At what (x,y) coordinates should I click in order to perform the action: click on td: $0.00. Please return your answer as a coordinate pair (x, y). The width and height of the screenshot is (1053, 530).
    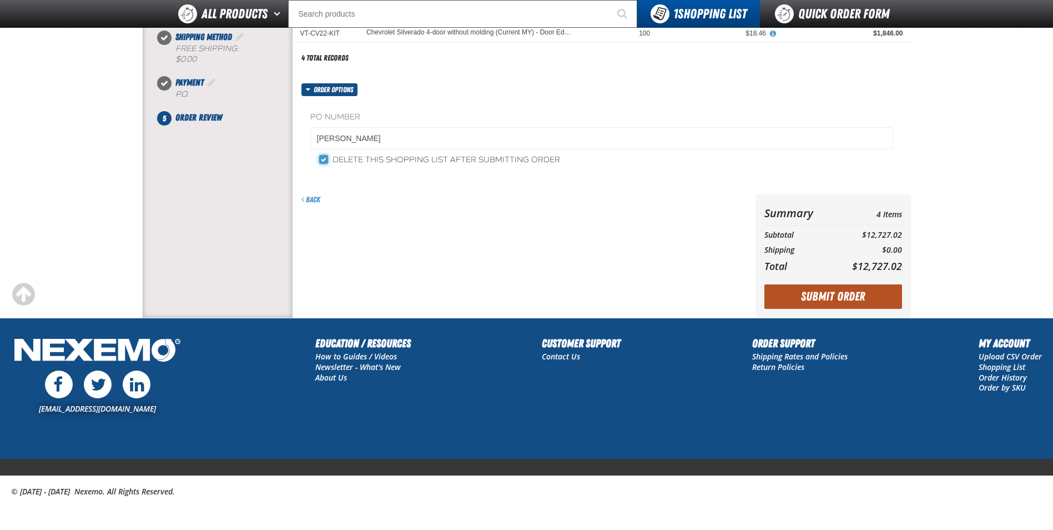
    Looking at the image, I should click on (866, 250).